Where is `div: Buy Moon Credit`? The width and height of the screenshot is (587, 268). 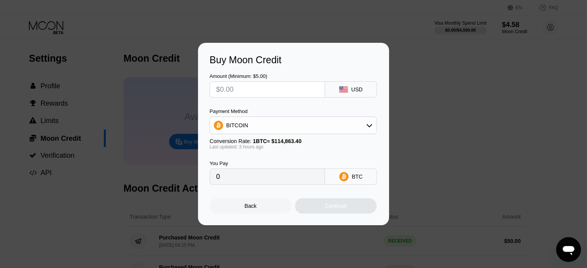
div: Buy Moon Credit is located at coordinates (293, 60).